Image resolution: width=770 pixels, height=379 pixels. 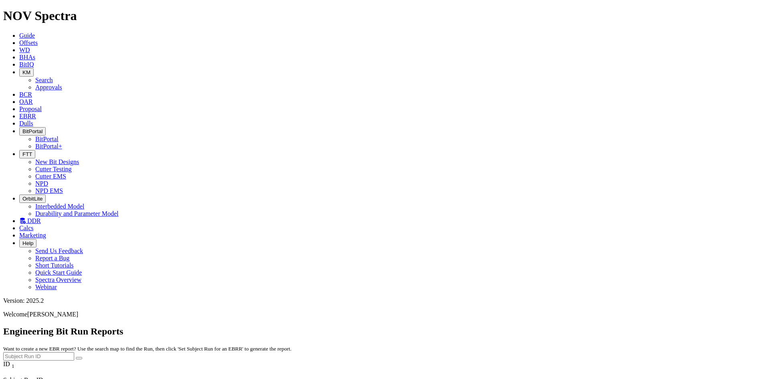 What do you see at coordinates (27, 35) in the screenshot?
I see `span: Guide` at bounding box center [27, 35].